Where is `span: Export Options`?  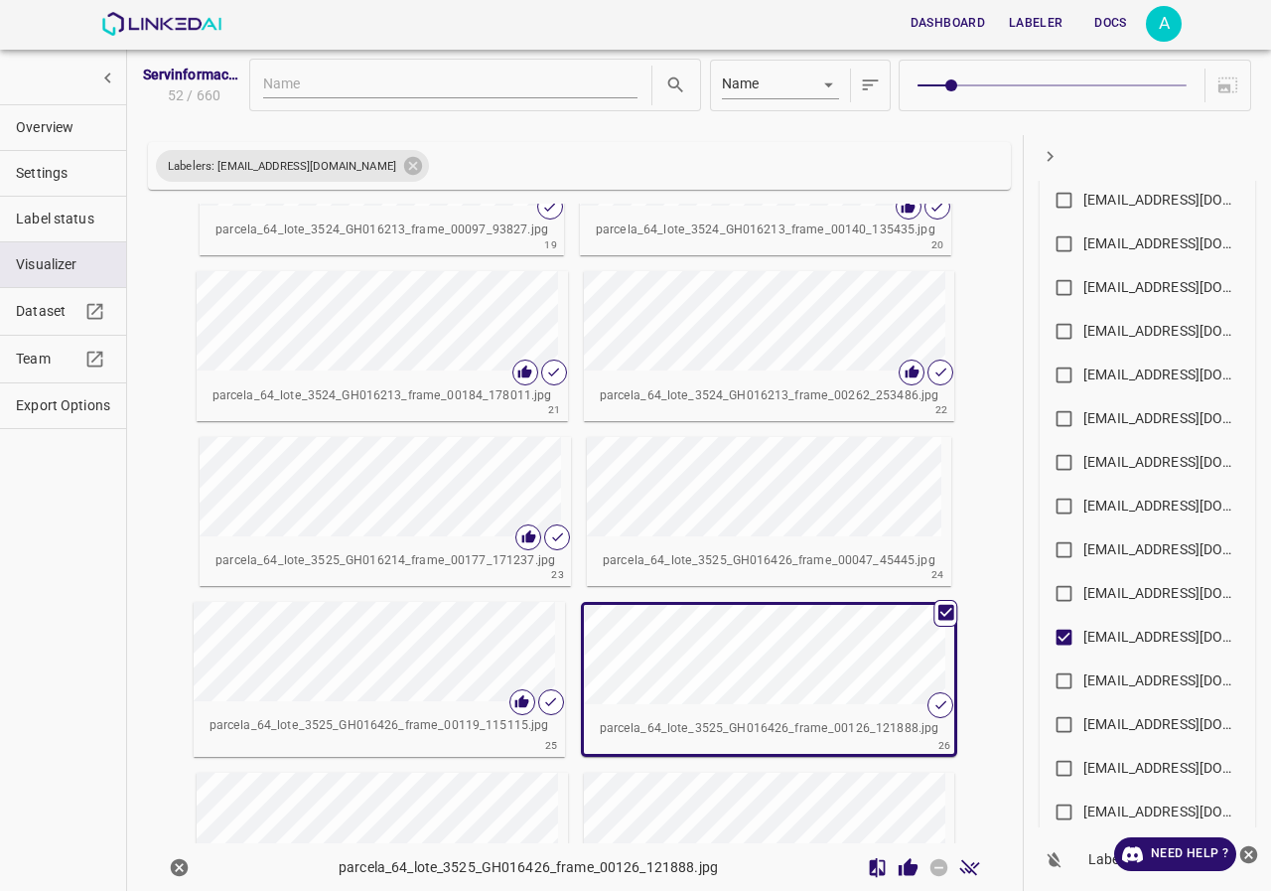 span: Export Options is located at coordinates (63, 405).